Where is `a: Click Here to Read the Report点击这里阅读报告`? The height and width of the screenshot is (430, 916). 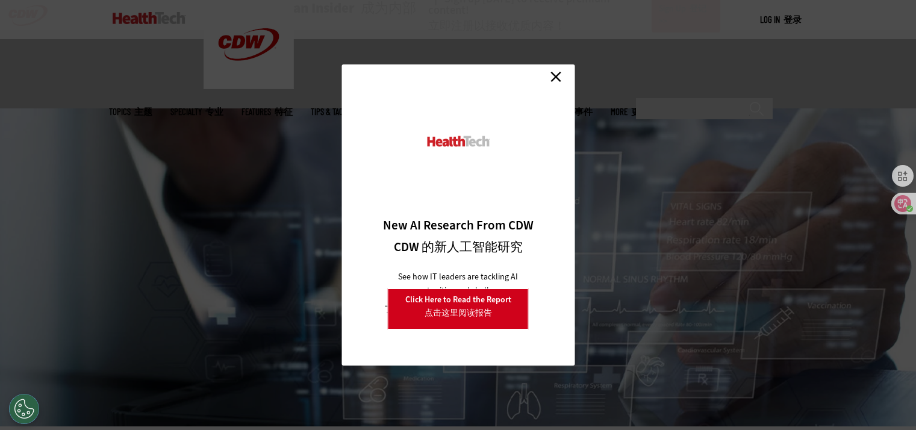 a: Click Here to Read the Report点击这里阅读报告 is located at coordinates (458, 309).